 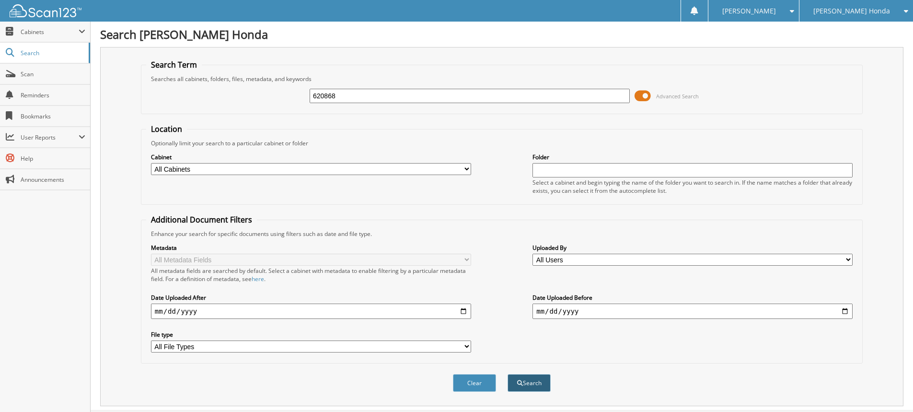 I want to click on input: start, so click(x=311, y=311).